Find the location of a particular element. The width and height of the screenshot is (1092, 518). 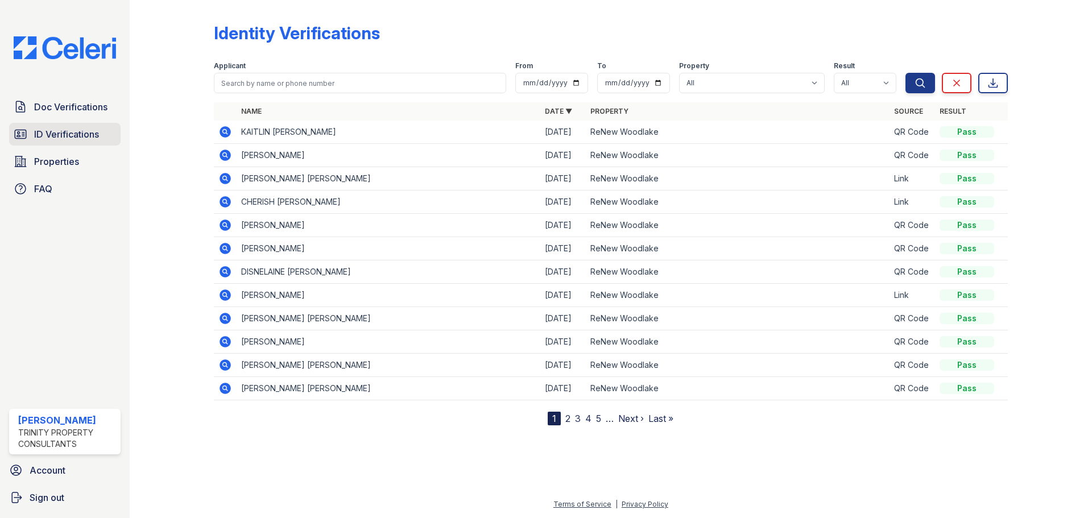

a: Property is located at coordinates (609, 111).